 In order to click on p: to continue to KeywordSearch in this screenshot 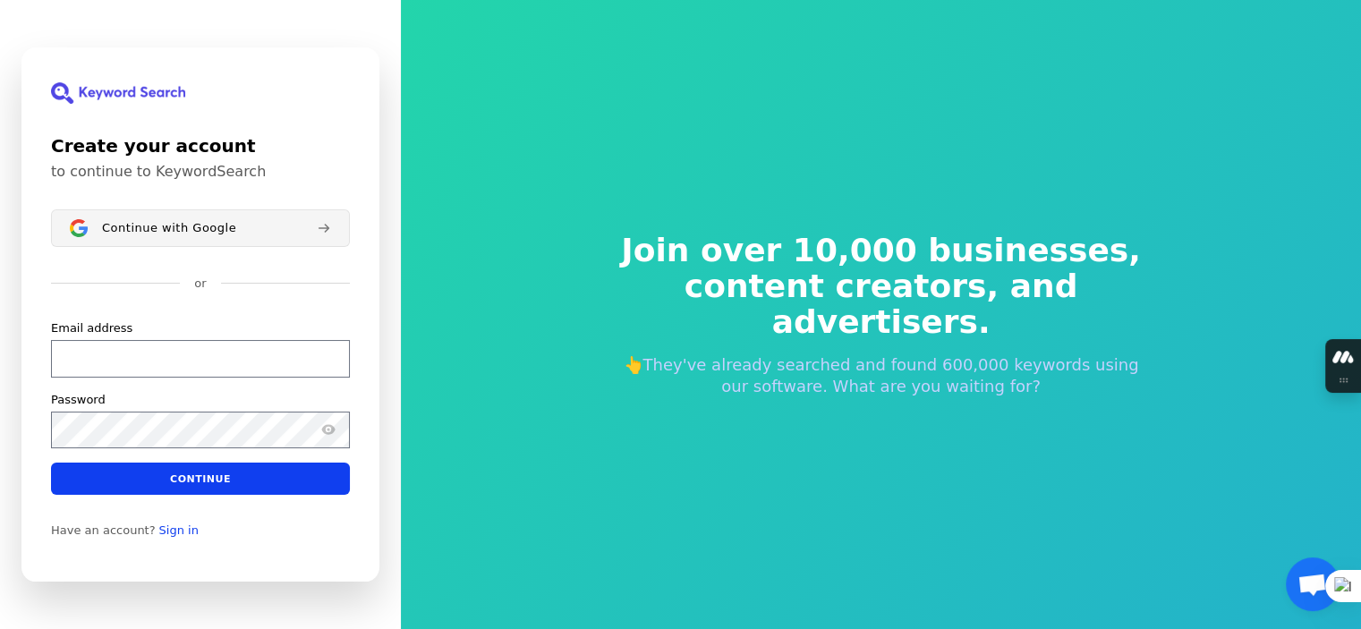, I will do `click(200, 172)`.